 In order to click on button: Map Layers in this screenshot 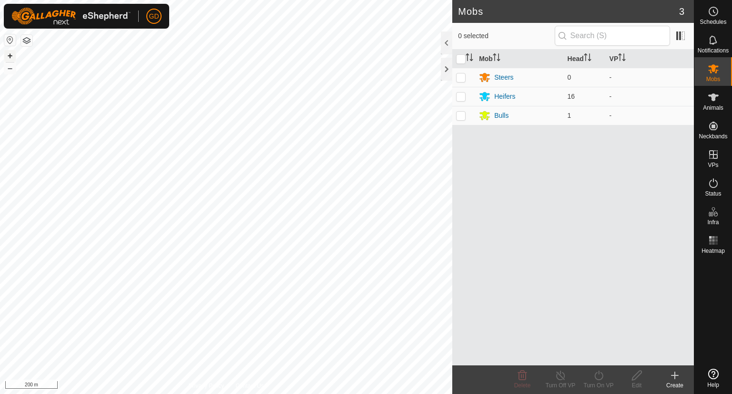, I will do `click(27, 41)`.